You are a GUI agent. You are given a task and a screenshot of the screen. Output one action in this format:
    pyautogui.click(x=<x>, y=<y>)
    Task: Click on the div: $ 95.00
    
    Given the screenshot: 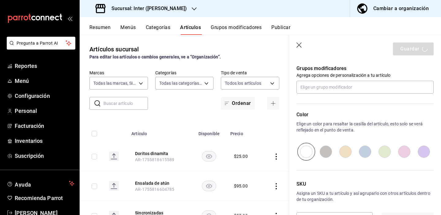 What is the action you would take?
    pyautogui.click(x=241, y=186)
    